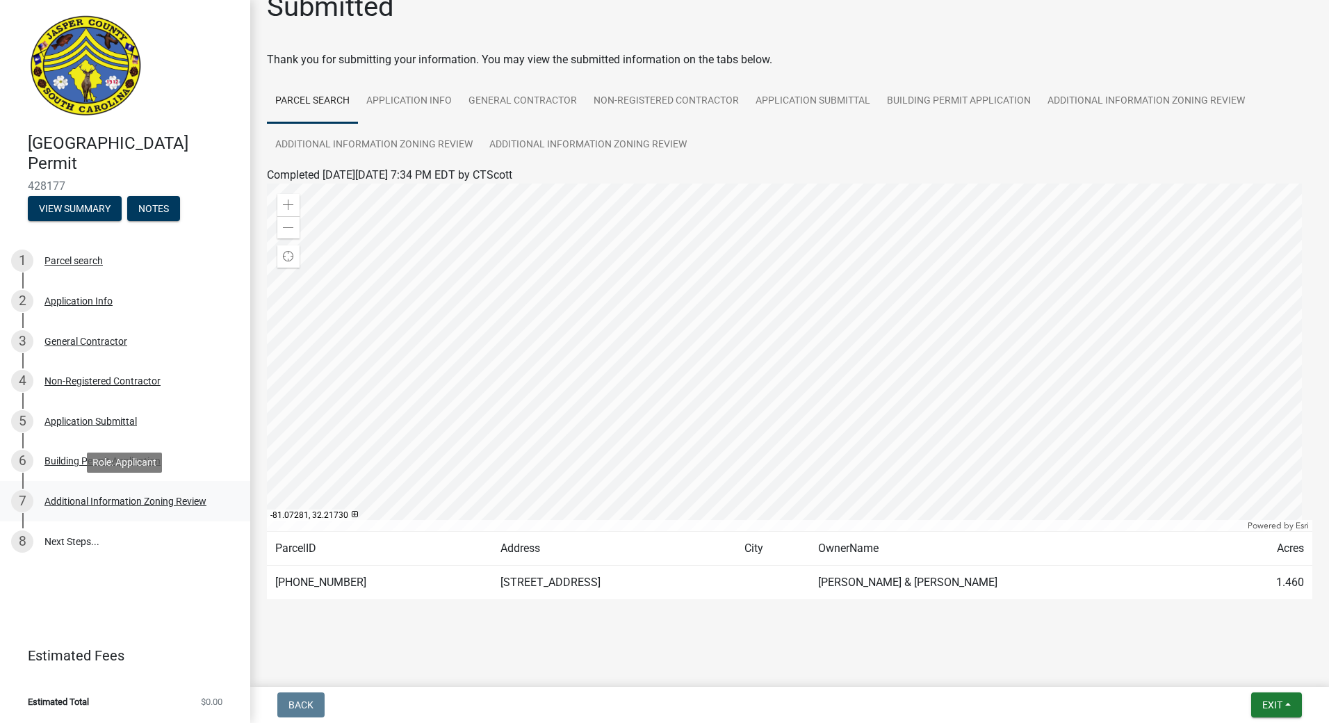  What do you see at coordinates (789, 60) in the screenshot?
I see `div: Thank you for submitting your information. You may view the submitted information on the tabs below.` at bounding box center [789, 60].